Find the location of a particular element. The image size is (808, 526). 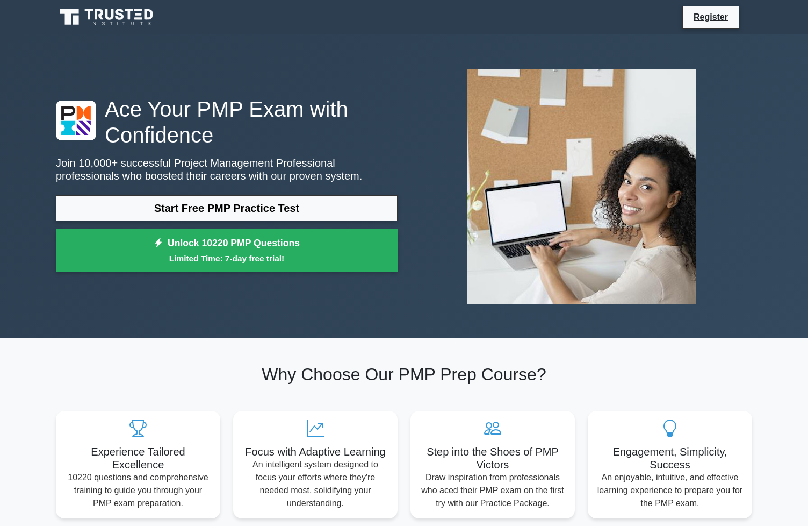

h5: Experience Tailored Excellence is located at coordinates (138, 458).